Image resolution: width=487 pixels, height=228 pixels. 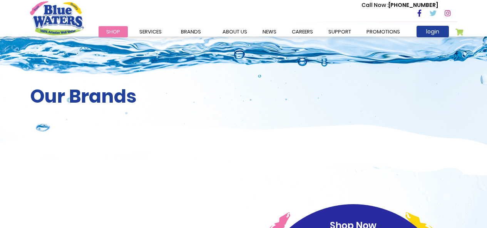 I want to click on span: Shop, so click(x=113, y=32).